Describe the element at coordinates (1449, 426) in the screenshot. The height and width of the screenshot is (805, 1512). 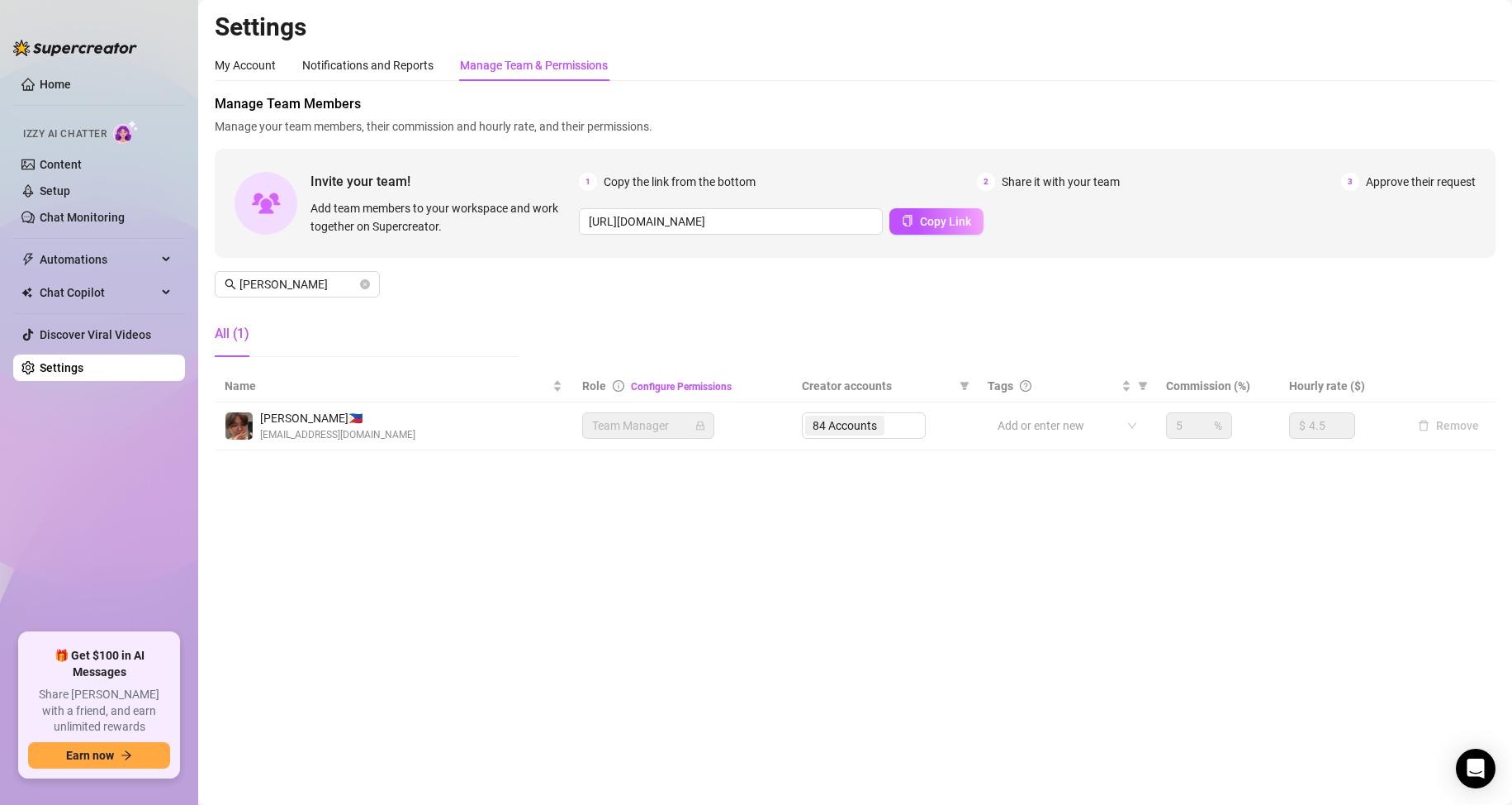
I see `button: Remove` at that location.